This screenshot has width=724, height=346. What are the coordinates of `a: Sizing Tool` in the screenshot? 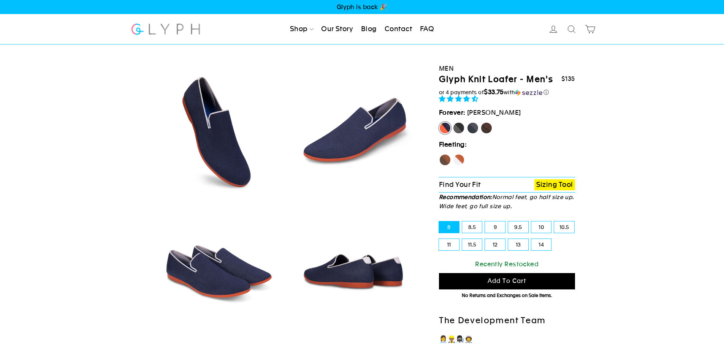 It's located at (554, 185).